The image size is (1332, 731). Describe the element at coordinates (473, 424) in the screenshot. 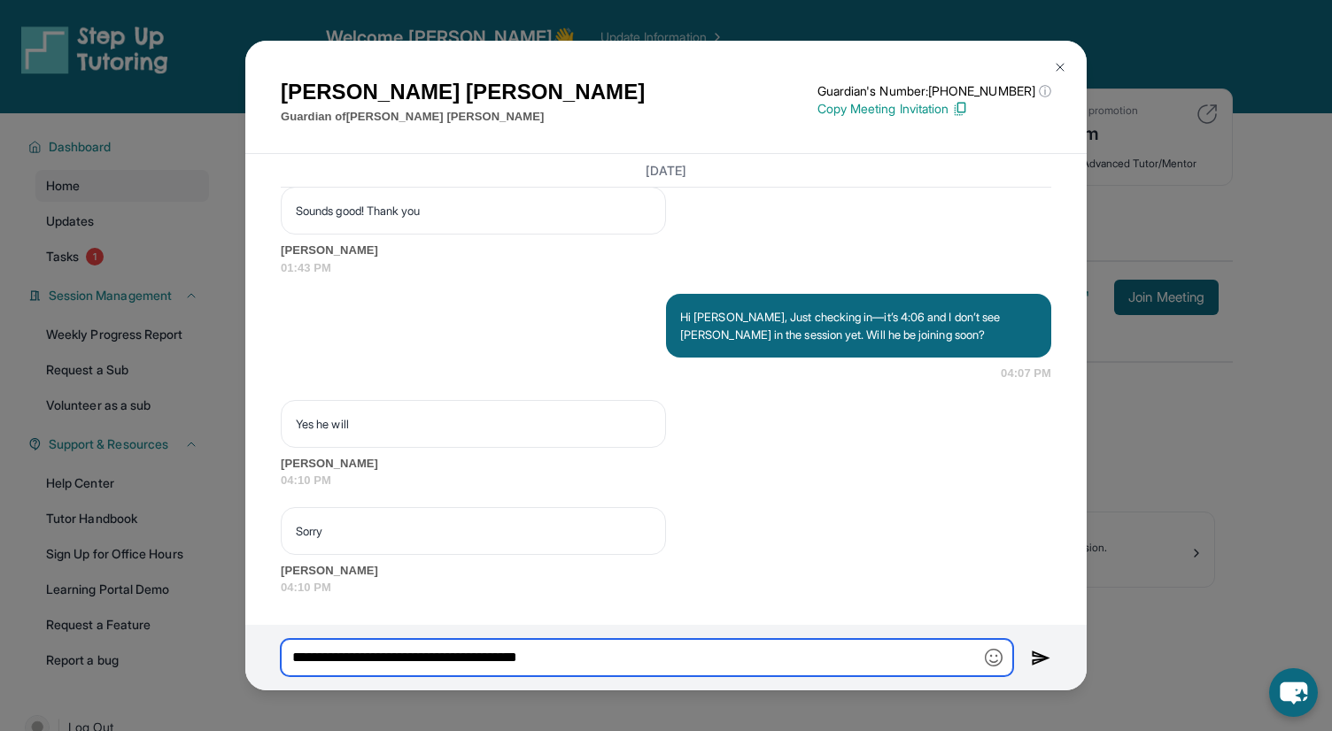

I see `p: Yes he will` at that location.